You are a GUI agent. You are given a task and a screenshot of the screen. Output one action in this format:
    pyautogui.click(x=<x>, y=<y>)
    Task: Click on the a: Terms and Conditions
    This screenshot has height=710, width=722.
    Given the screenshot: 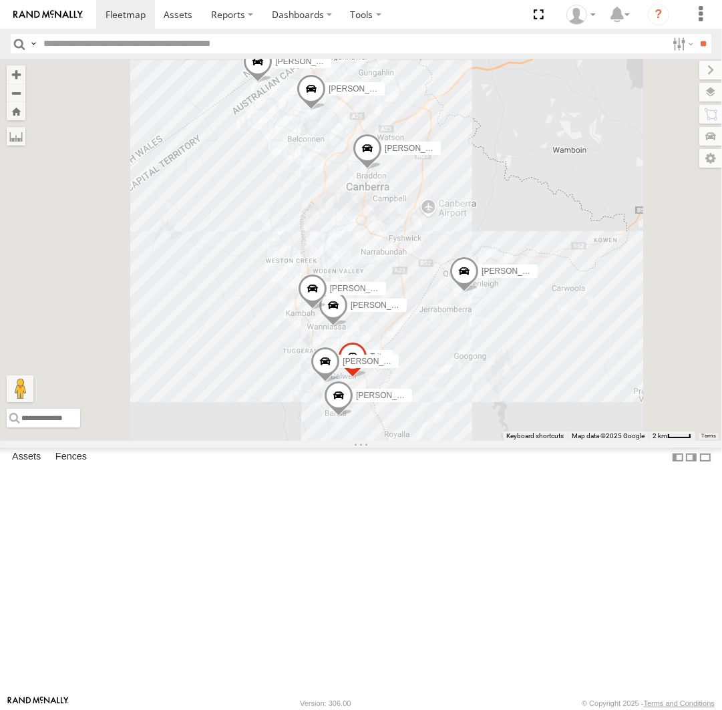 What is the action you would take?
    pyautogui.click(x=679, y=703)
    